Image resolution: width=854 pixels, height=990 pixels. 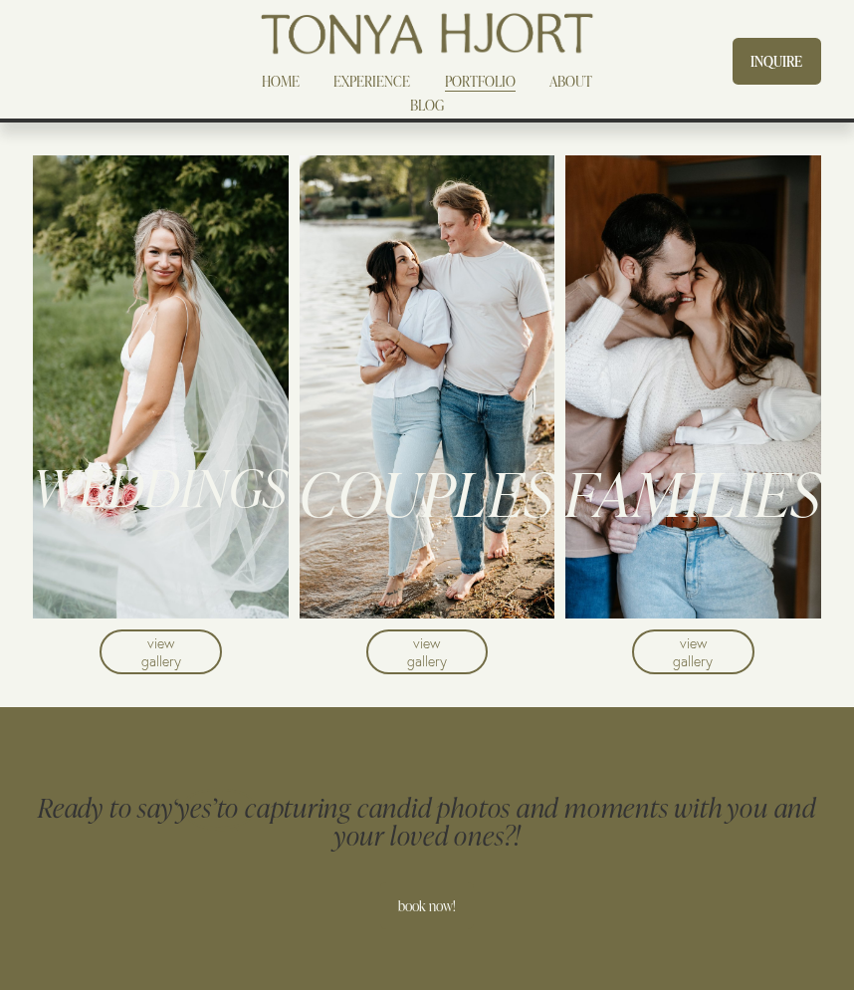 What do you see at coordinates (427, 905) in the screenshot?
I see `a: book now!` at bounding box center [427, 905].